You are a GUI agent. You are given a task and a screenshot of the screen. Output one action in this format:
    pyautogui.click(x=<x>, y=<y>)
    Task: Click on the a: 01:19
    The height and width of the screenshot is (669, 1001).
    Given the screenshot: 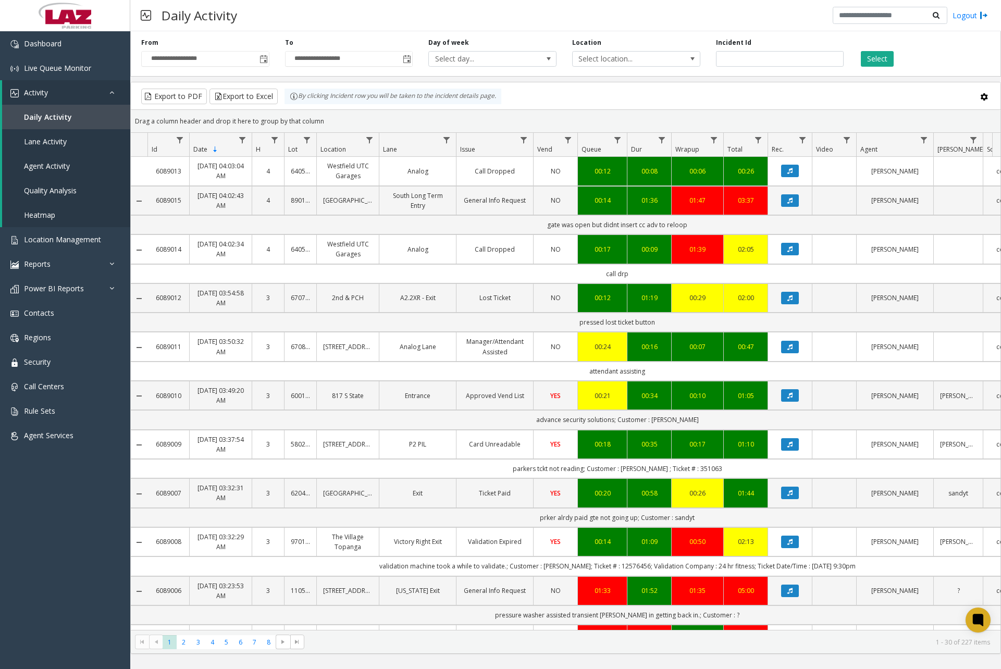 What is the action you would take?
    pyautogui.click(x=649, y=298)
    